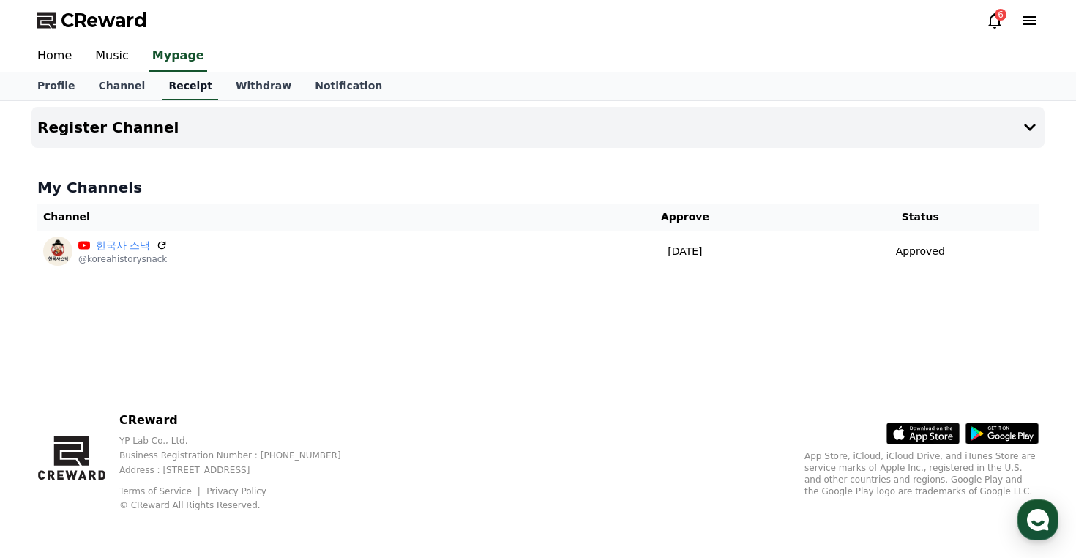 This screenshot has height=558, width=1076. I want to click on span: CReward, so click(104, 20).